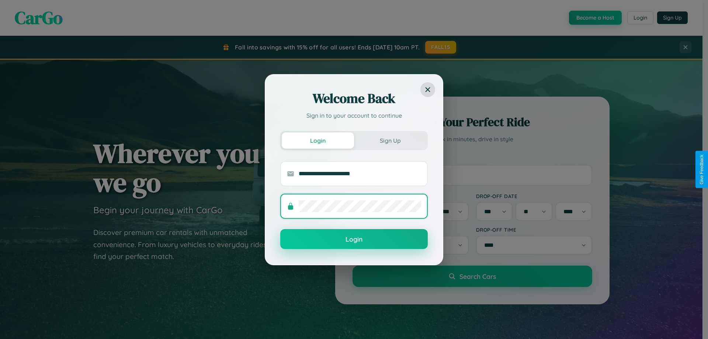  What do you see at coordinates (354, 98) in the screenshot?
I see `h2: Welcome Back` at bounding box center [354, 98].